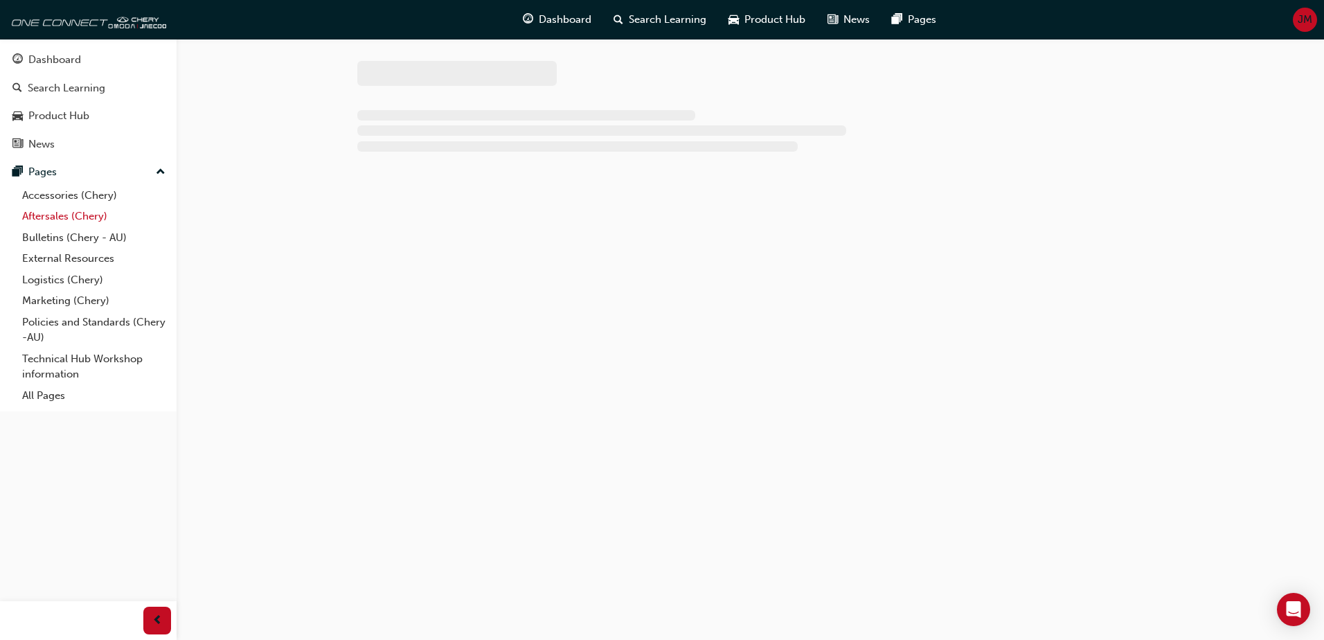  I want to click on a: Product Hub, so click(88, 116).